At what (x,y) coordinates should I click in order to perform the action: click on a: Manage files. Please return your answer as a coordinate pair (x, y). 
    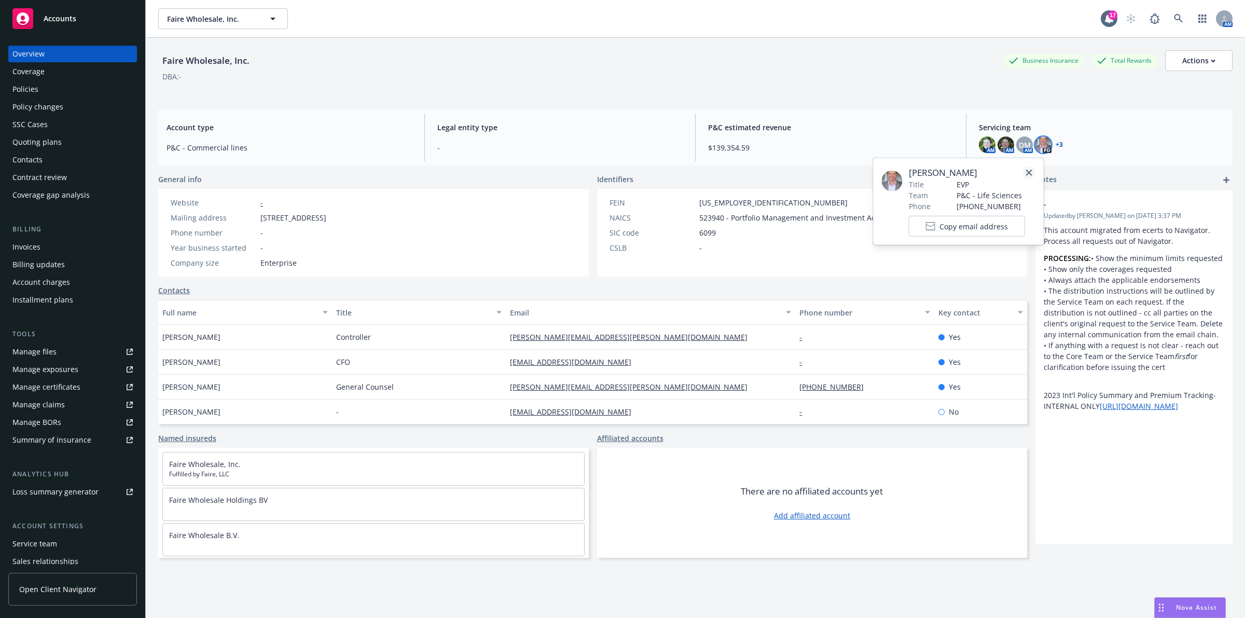
    Looking at the image, I should click on (73, 352).